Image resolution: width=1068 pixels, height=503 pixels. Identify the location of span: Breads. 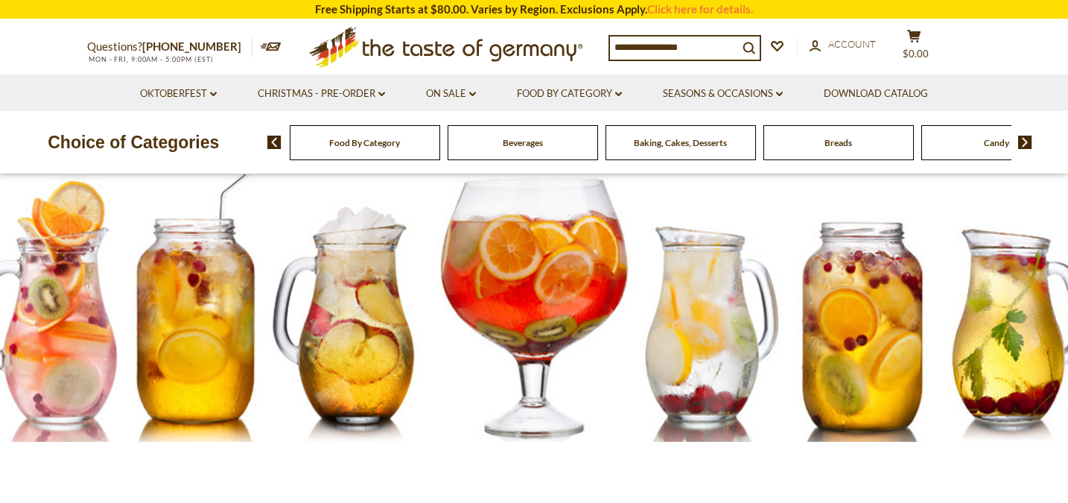
(838, 142).